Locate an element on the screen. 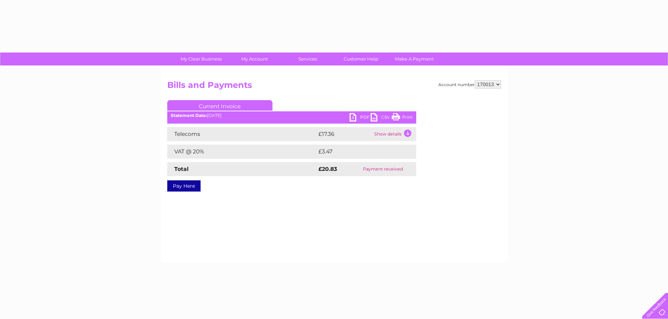 This screenshot has height=319, width=668. a: Customer Help is located at coordinates (361, 59).